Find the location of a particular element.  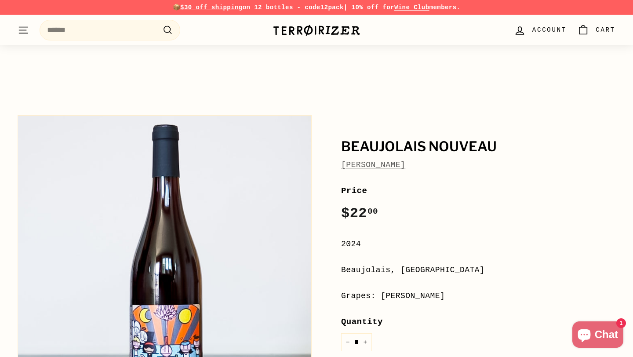

strong: 12pack is located at coordinates (332, 7).